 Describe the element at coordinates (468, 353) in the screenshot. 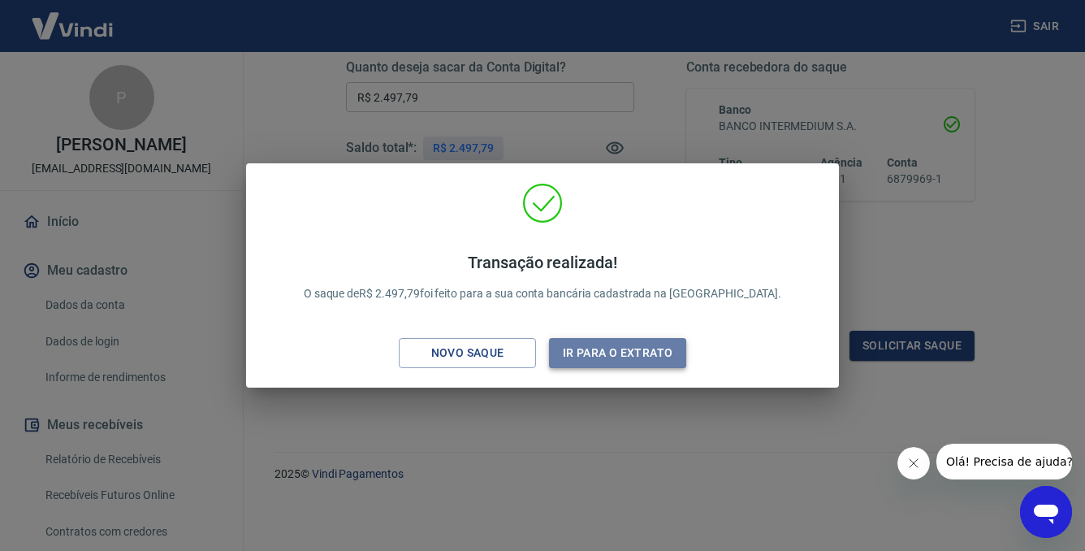

I see `div: Novo saque` at that location.